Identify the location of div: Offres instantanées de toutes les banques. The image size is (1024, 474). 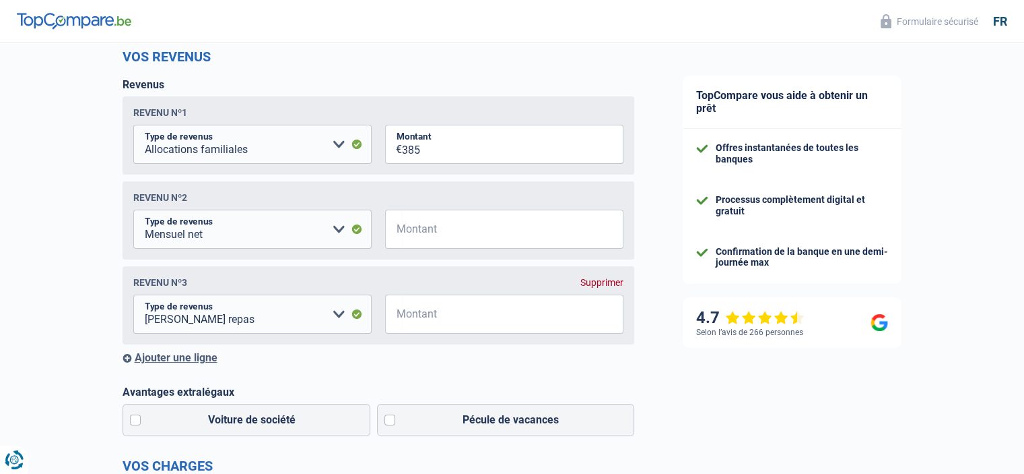
(802, 154).